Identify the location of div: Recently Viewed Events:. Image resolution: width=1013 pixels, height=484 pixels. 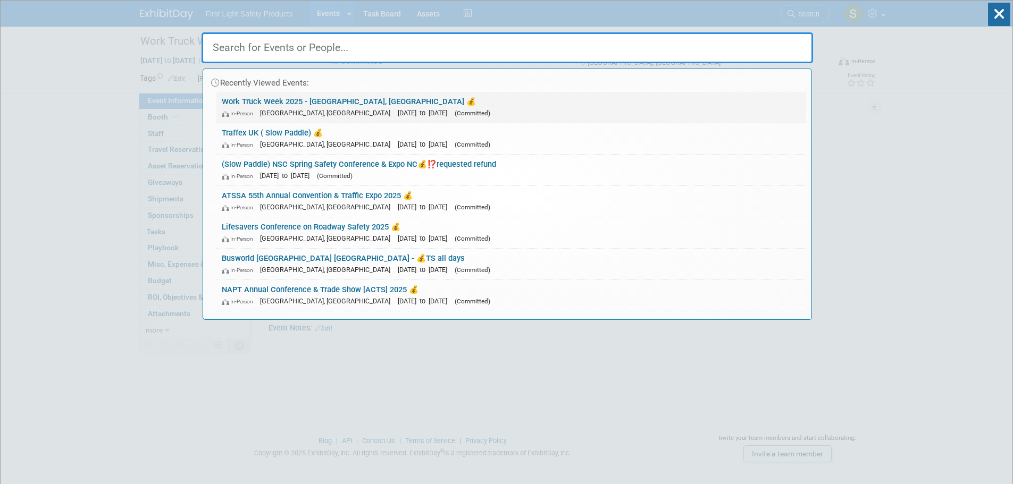
(507, 80).